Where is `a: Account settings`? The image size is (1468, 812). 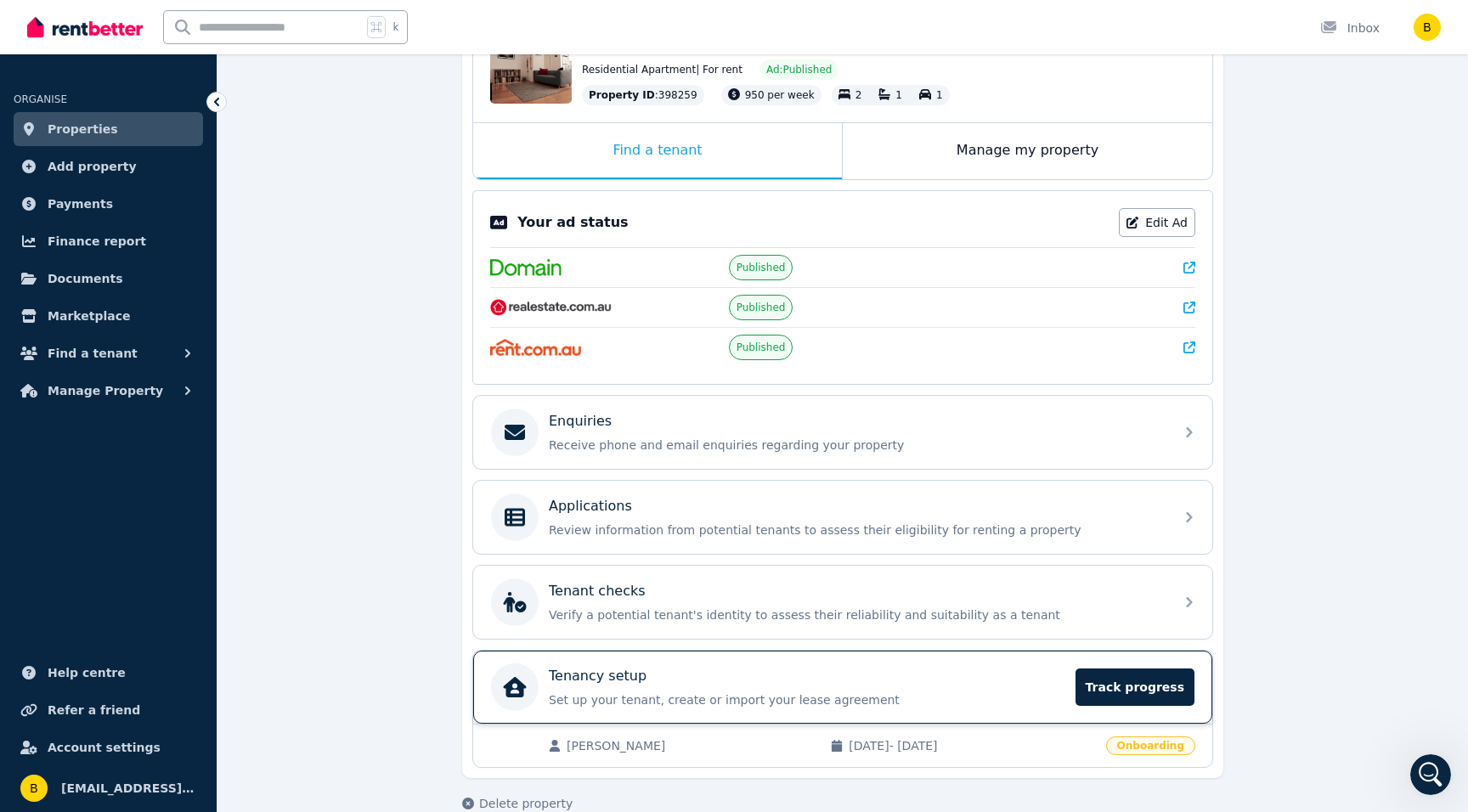
a: Account settings is located at coordinates (107, 747).